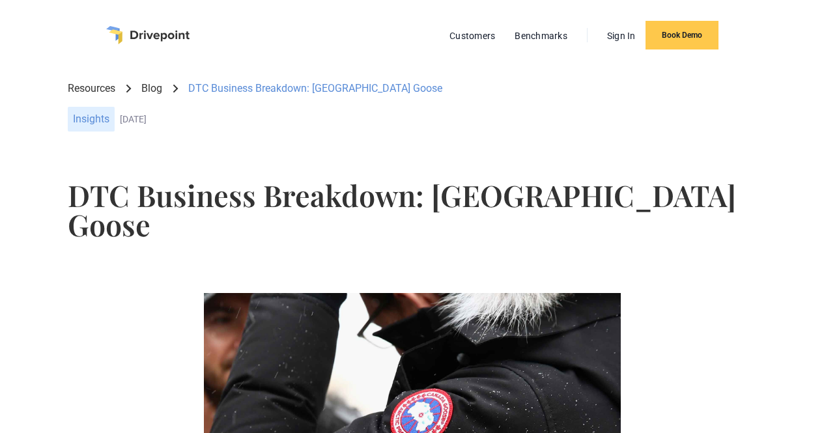 This screenshot has width=824, height=433. I want to click on a: Benchmarks, so click(540, 36).